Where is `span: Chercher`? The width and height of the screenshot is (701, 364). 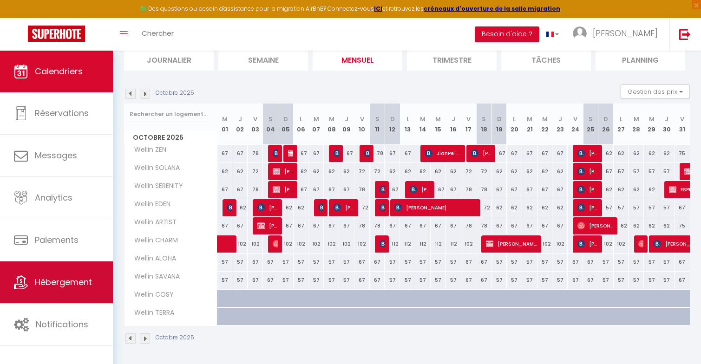
span: Chercher is located at coordinates (157, 33).